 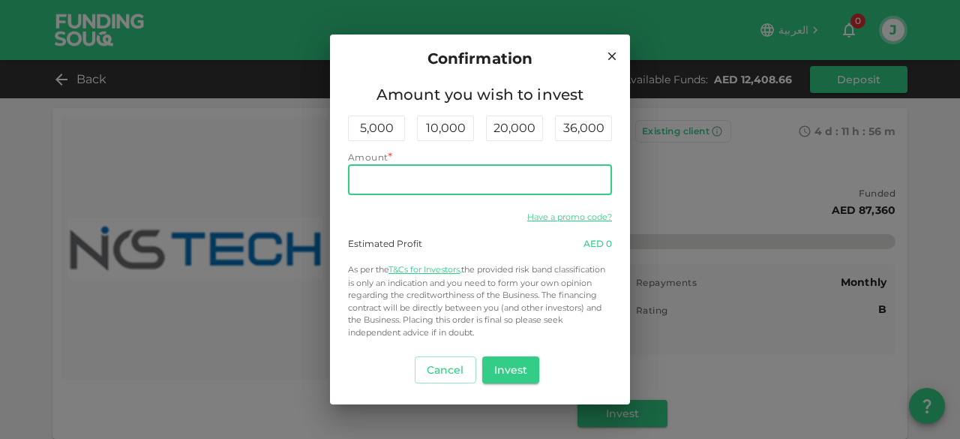 I want to click on p: the provided risk band classification is only an indication and you need to form your own opinion..., so click(x=480, y=301).